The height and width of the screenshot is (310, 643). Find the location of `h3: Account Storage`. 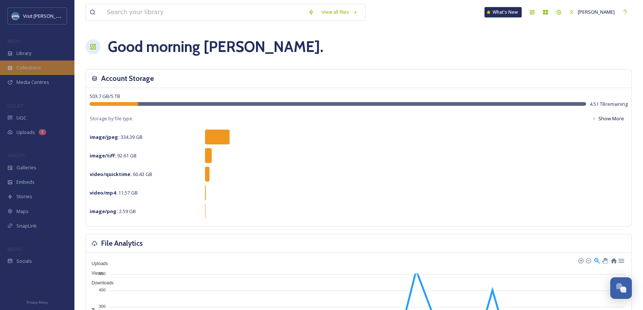

h3: Account Storage is located at coordinates (128, 78).